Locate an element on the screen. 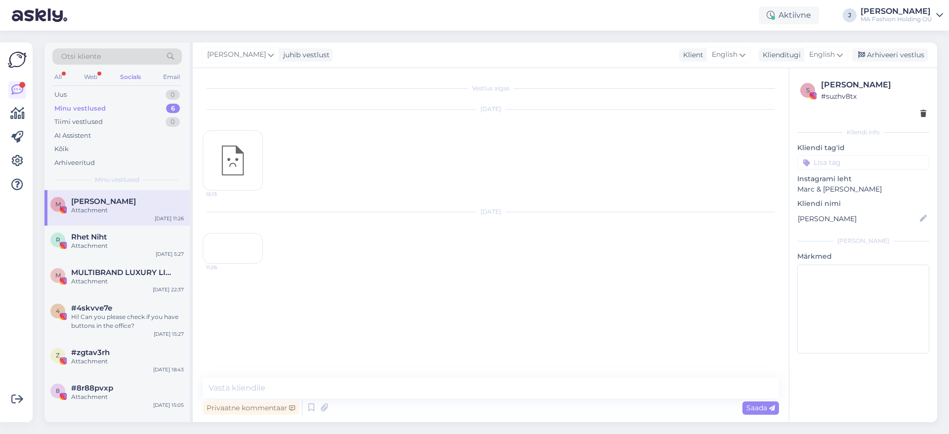 The image size is (949, 434). span: #4skvve7e is located at coordinates (91, 308).